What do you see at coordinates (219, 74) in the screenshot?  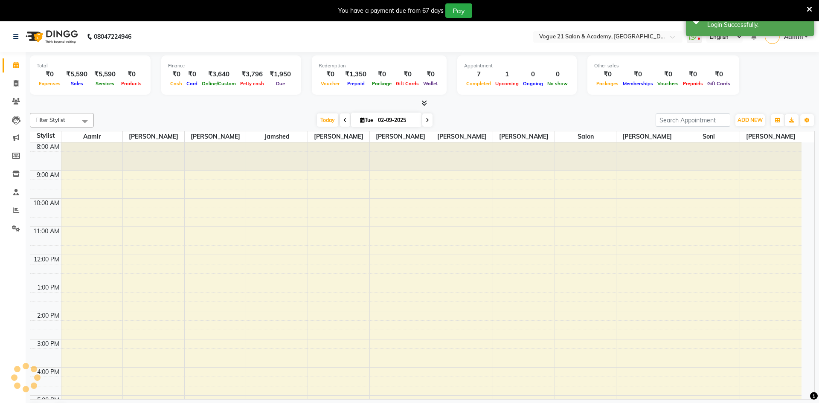 I see `div: ₹3,640` at bounding box center [219, 74].